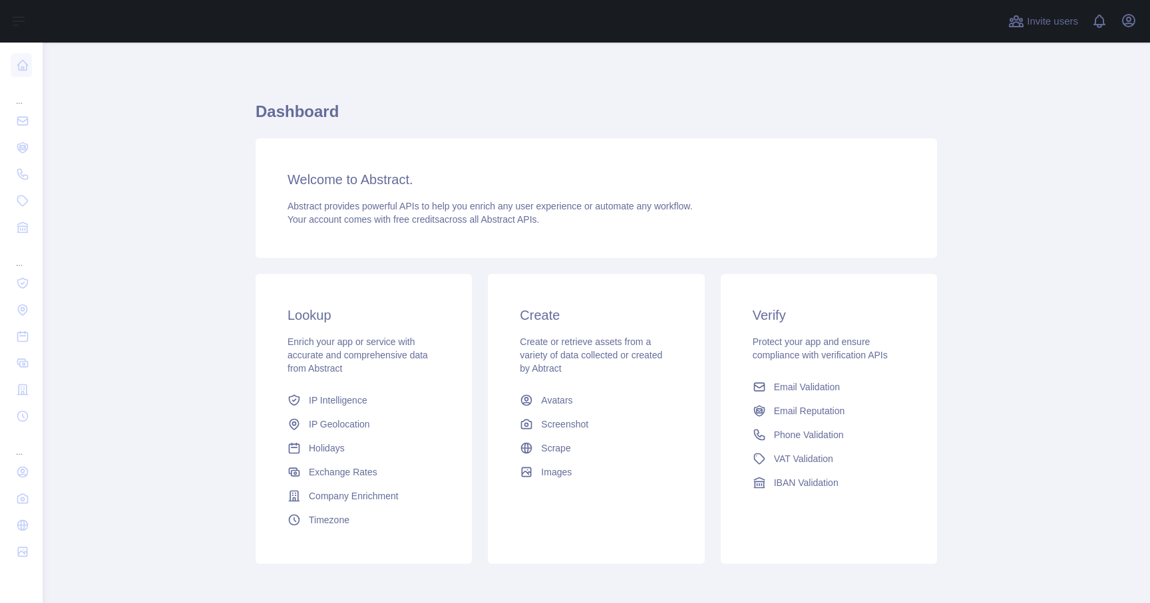  I want to click on span: IP Intelligence, so click(338, 401).